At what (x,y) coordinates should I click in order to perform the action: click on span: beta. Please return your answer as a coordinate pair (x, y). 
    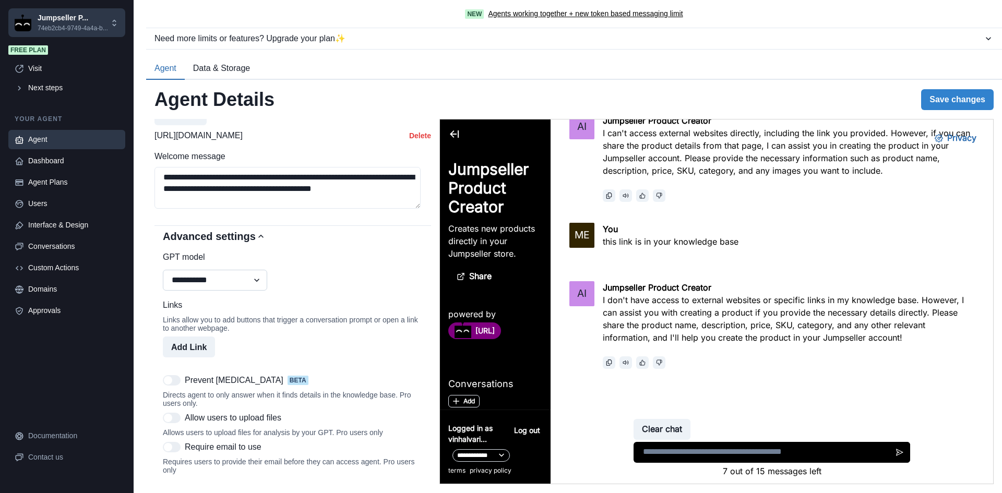
    Looking at the image, I should click on (298, 380).